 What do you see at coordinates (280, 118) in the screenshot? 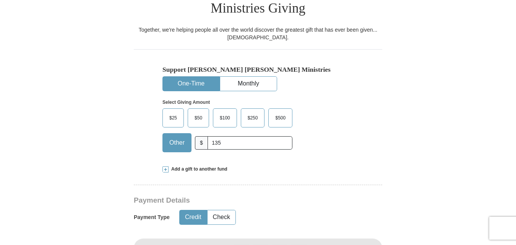
I see `span: $500` at bounding box center [280, 118].